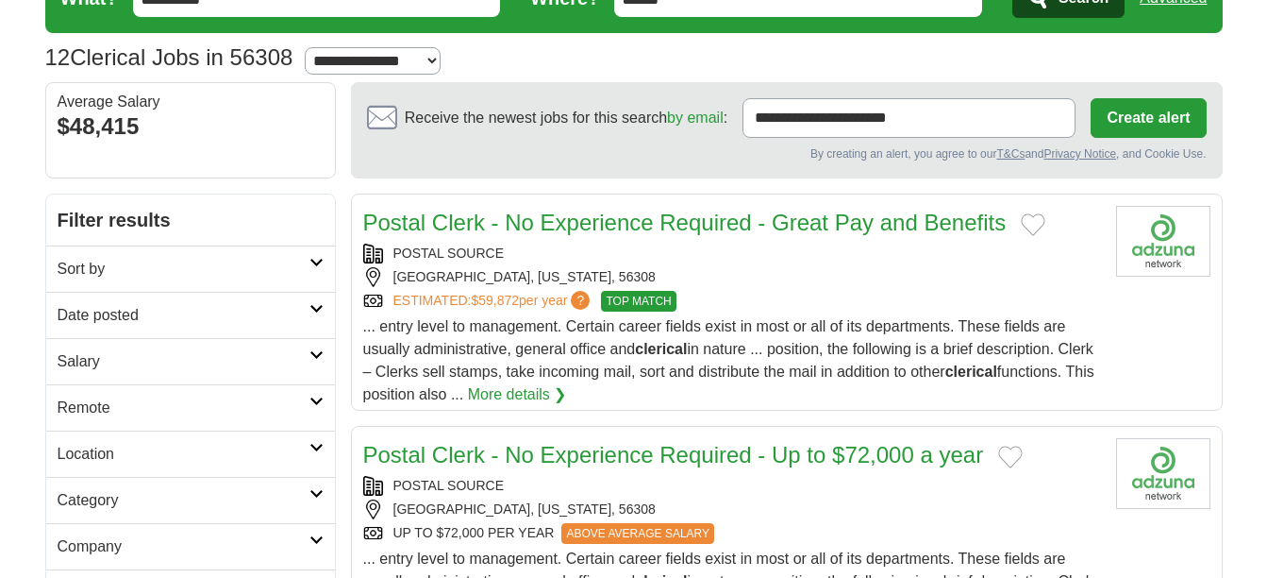  I want to click on h2: Sort by, so click(183, 269).